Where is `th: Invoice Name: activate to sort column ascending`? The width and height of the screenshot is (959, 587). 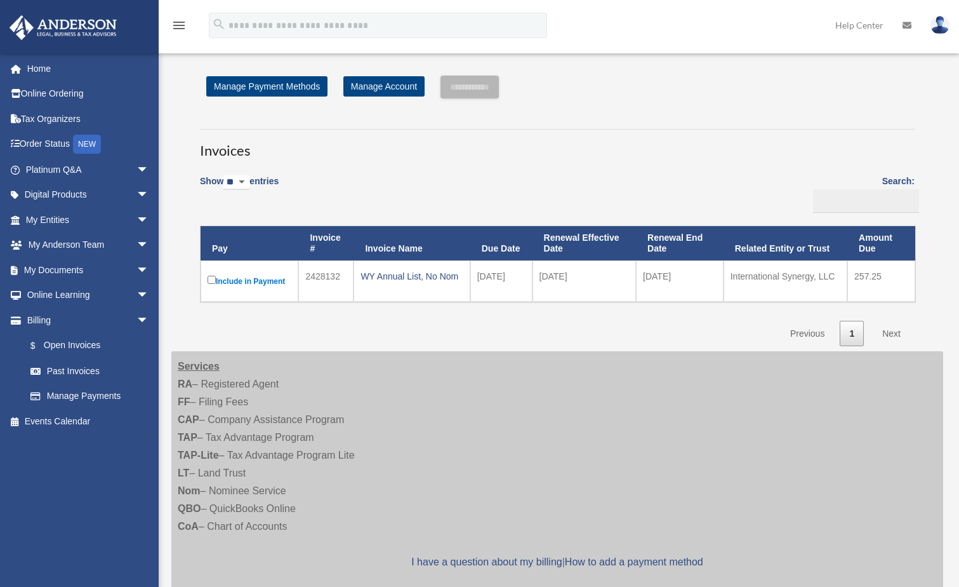 th: Invoice Name: activate to sort column ascending is located at coordinates (411, 243).